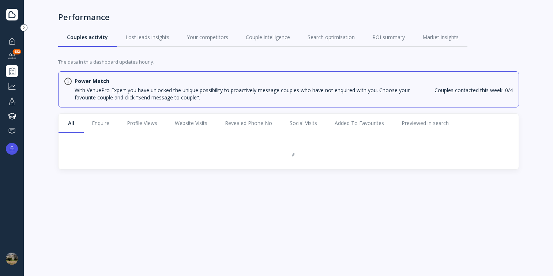 The width and height of the screenshot is (553, 276). I want to click on a: Revealed Phone No, so click(248, 123).